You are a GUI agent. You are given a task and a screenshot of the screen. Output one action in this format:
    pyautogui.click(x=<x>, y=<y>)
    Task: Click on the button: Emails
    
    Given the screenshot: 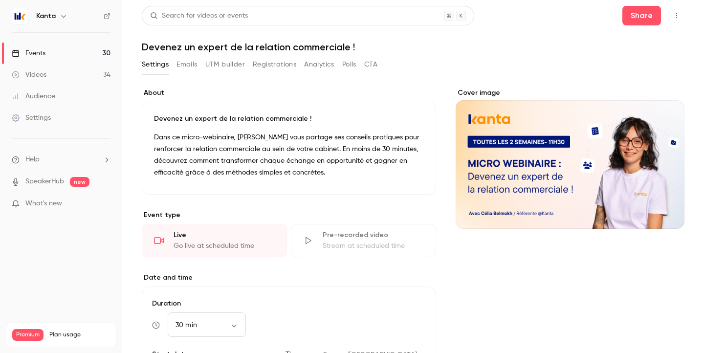 What is the action you would take?
    pyautogui.click(x=187, y=64)
    